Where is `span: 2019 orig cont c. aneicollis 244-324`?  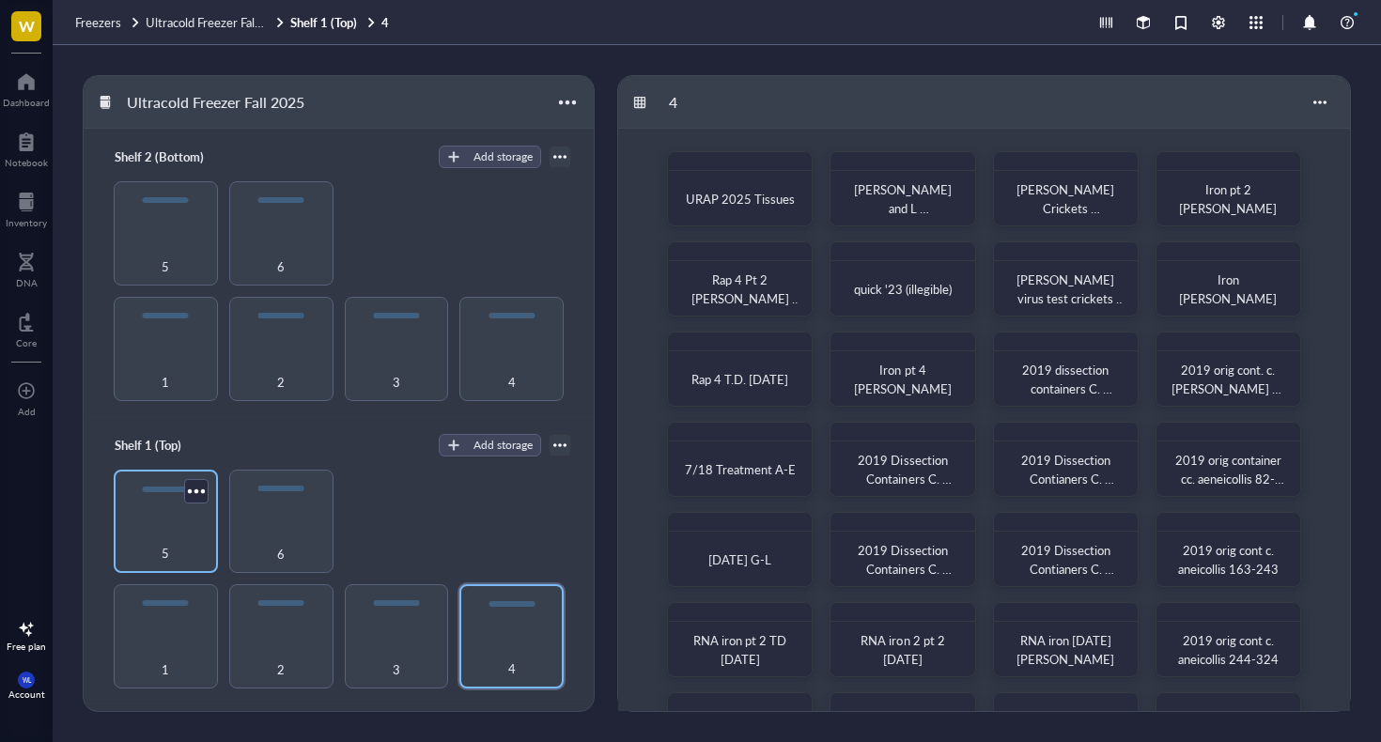 span: 2019 orig cont c. aneicollis 244-324 is located at coordinates (1228, 649).